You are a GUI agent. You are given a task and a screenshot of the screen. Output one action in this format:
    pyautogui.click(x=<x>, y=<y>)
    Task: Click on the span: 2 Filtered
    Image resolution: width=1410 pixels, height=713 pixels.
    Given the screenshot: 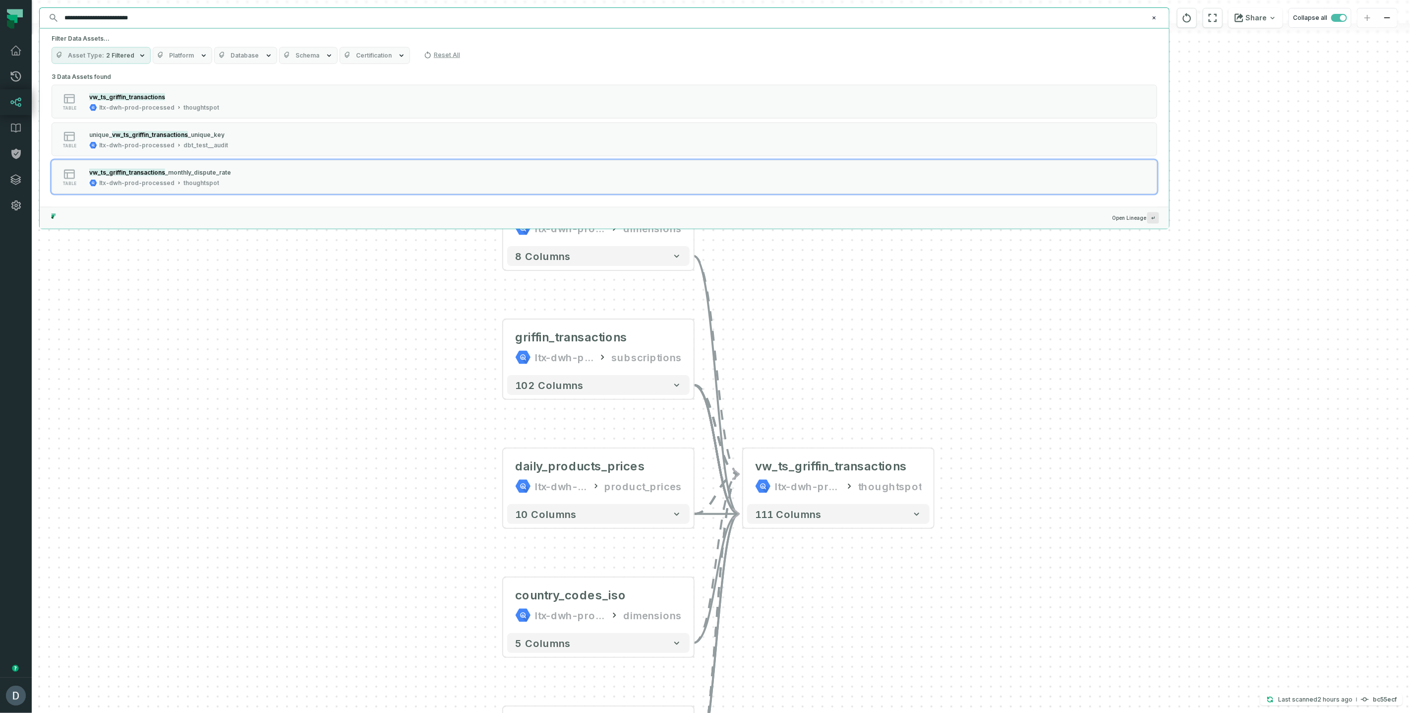 What is the action you would take?
    pyautogui.click(x=120, y=56)
    